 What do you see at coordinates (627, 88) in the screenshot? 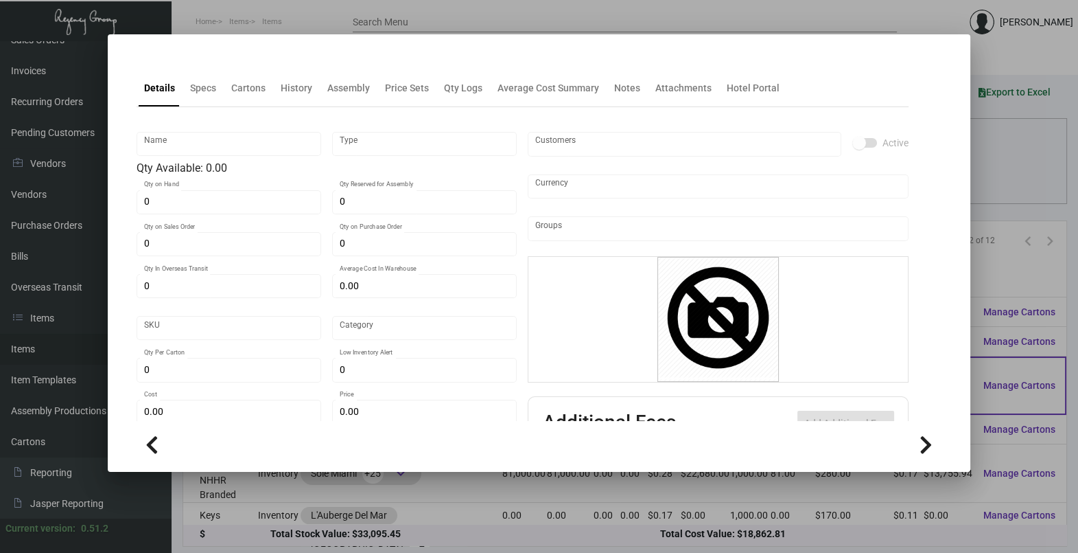
I see `div: Notes` at bounding box center [627, 88].